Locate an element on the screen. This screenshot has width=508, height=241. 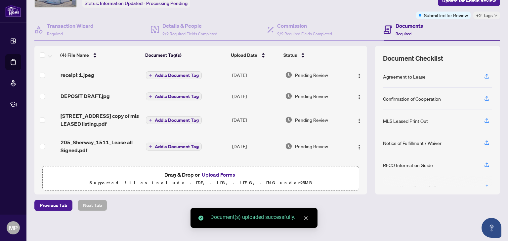
div: MLS Leased Print Out is located at coordinates (405, 121).